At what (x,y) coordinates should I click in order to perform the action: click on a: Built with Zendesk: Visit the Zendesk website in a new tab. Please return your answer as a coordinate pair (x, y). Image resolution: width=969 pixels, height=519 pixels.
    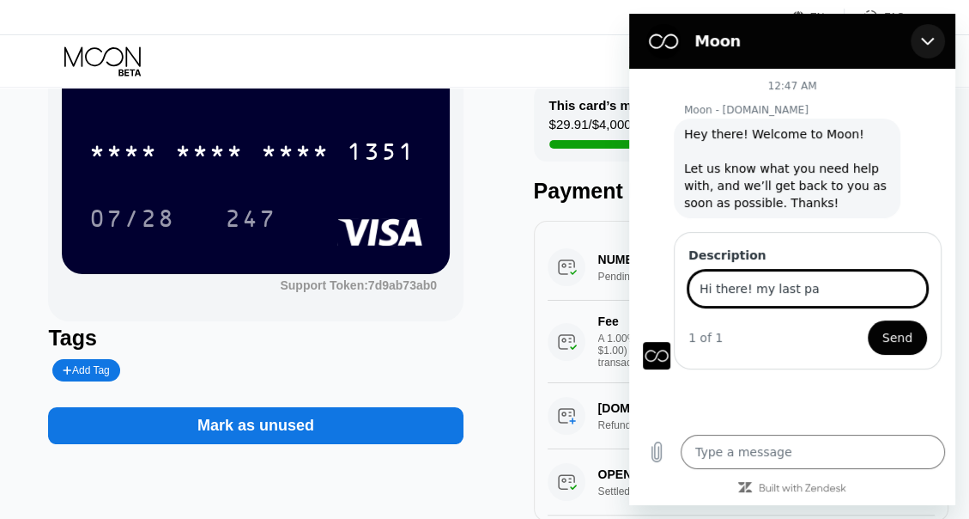
    Looking at the image, I should click on (173, 475).